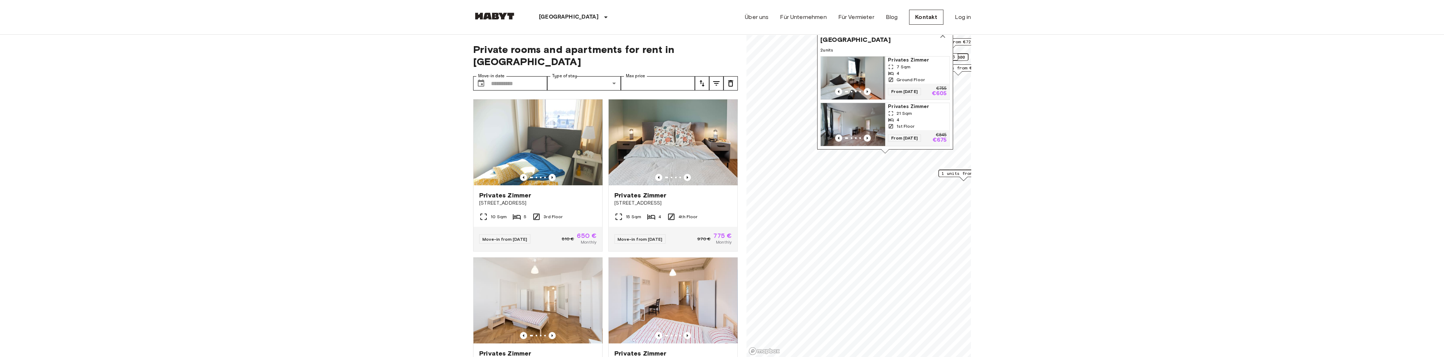 This screenshot has width=1444, height=357. I want to click on p: €755, so click(941, 89).